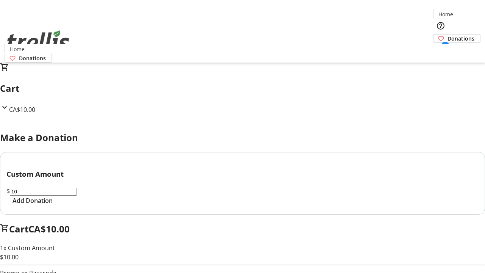 Image resolution: width=485 pixels, height=273 pixels. I want to click on button: Cart, so click(441, 50).